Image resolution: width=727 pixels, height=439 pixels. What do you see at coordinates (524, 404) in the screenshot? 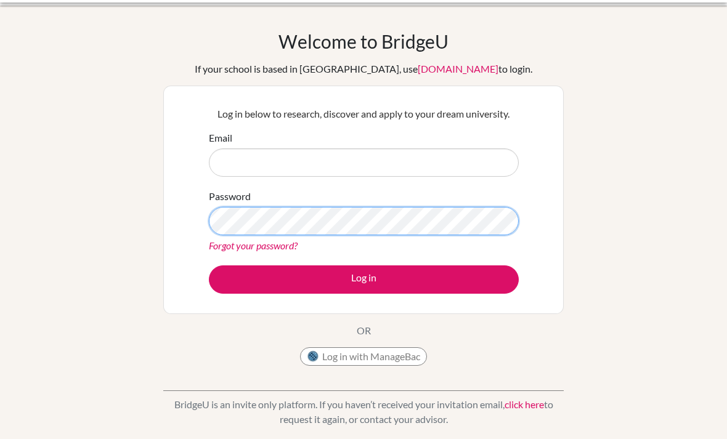
I see `a: click here` at bounding box center [524, 404].